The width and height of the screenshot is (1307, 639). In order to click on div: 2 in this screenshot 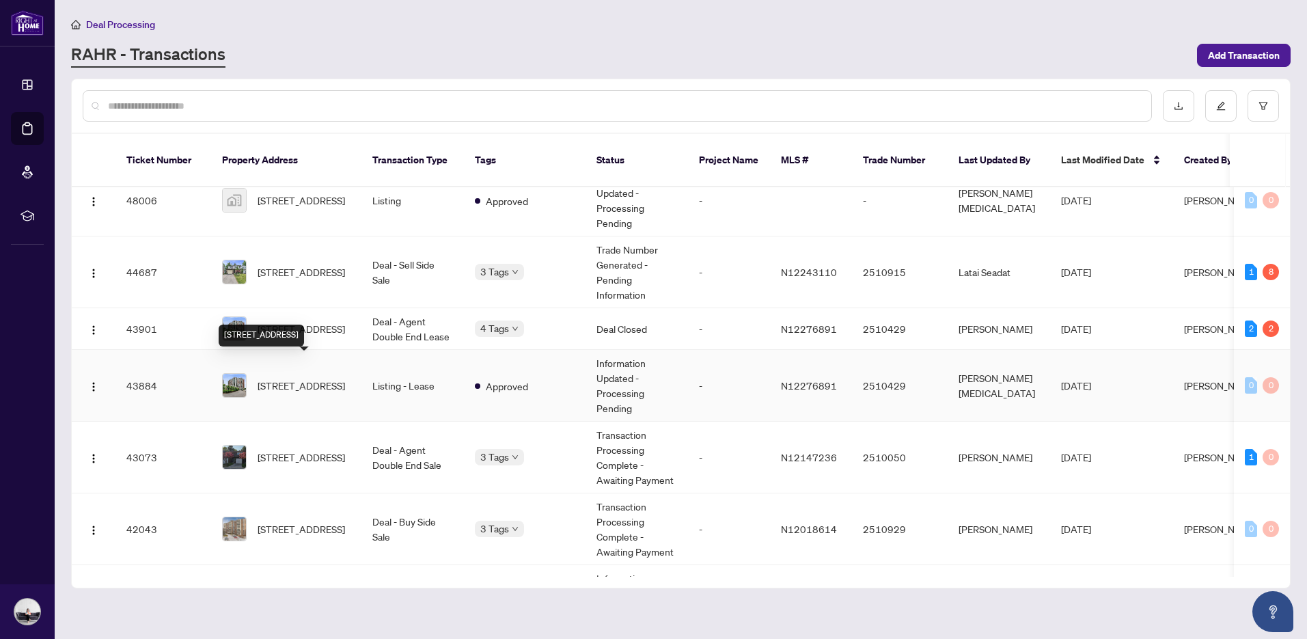, I will do `click(1251, 329)`.